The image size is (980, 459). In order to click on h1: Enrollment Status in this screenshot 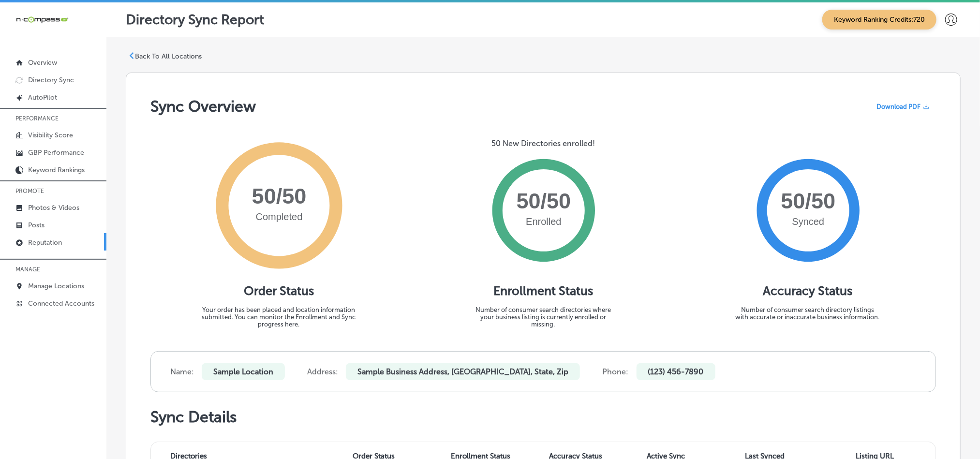, I will do `click(543, 291)`.